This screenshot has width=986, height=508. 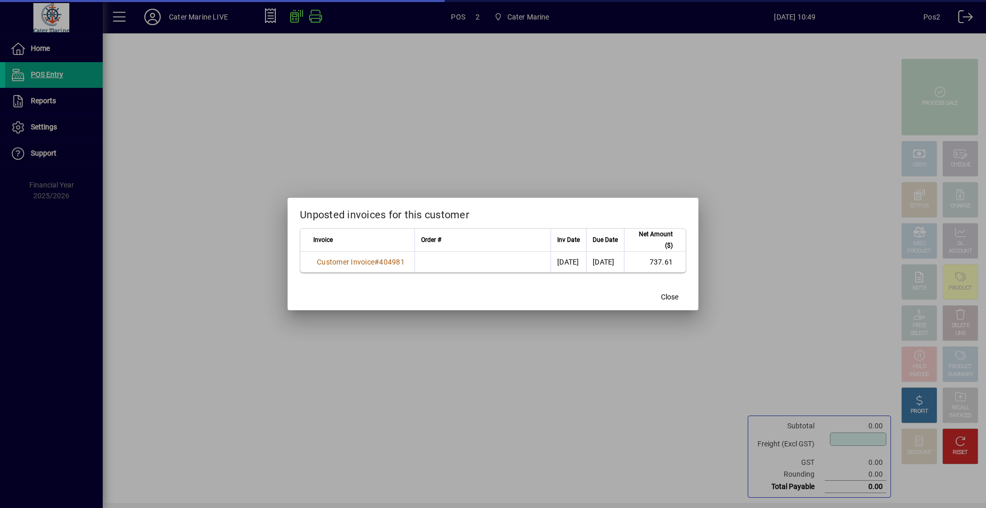 I want to click on span: Close, so click(x=670, y=297).